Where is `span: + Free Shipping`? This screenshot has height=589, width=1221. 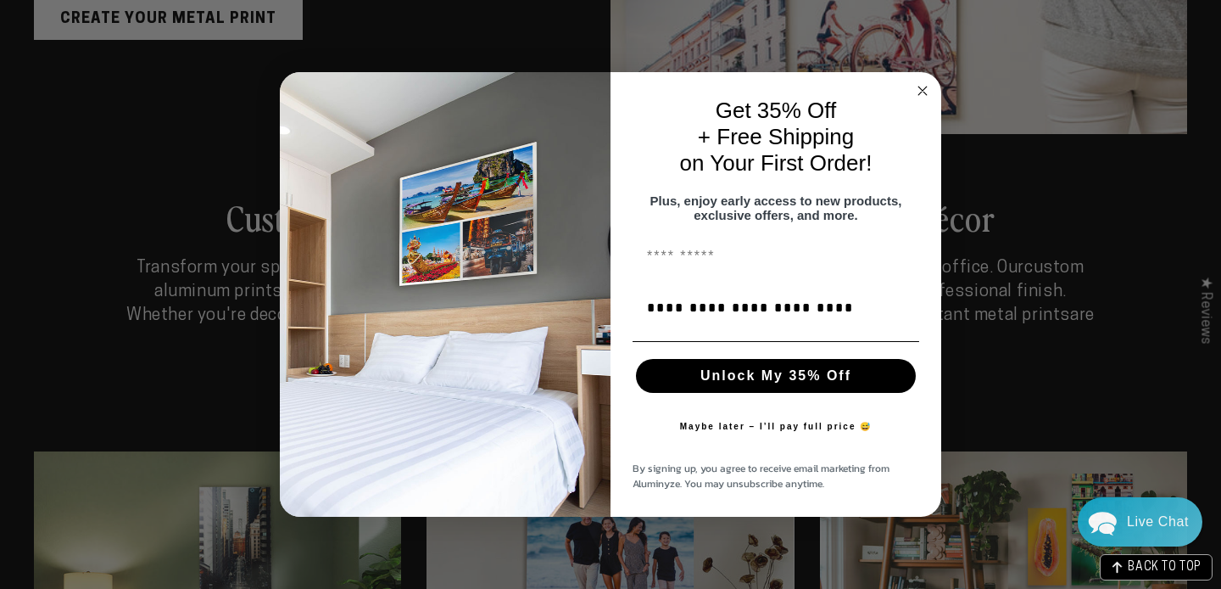 span: + Free Shipping is located at coordinates (776, 137).